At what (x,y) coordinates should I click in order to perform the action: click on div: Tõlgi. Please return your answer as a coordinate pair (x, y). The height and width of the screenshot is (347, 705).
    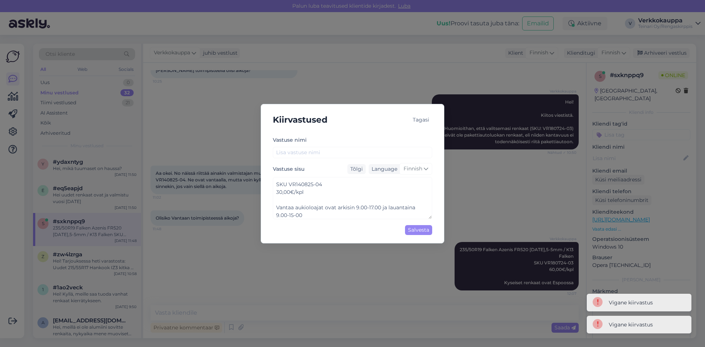
    Looking at the image, I should click on (357, 169).